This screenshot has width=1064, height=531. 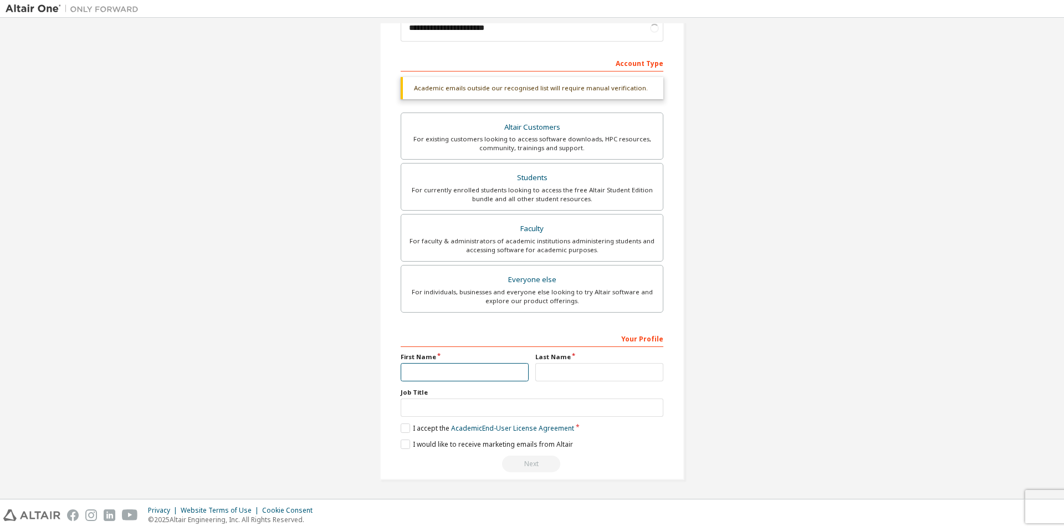 What do you see at coordinates (532, 127) in the screenshot?
I see `div: Altair Customers` at bounding box center [532, 127].